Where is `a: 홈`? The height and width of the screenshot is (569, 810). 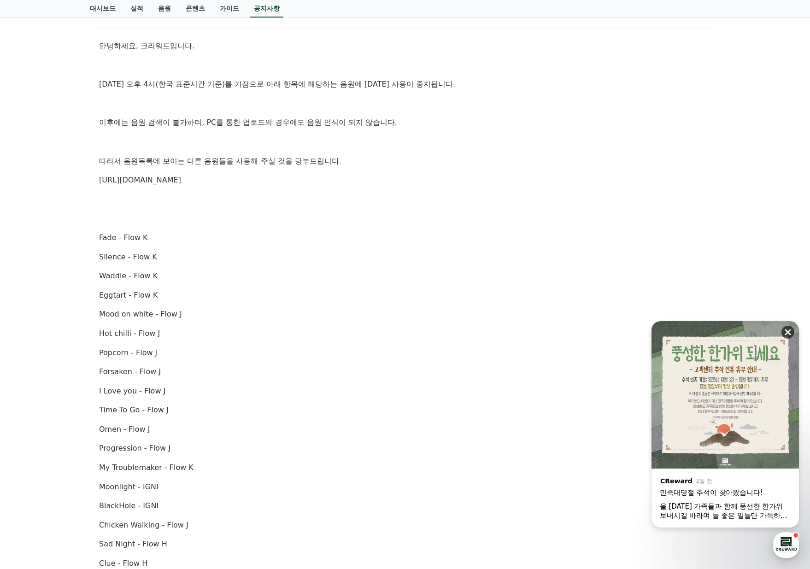
a: 홈 is located at coordinates (32, 304).